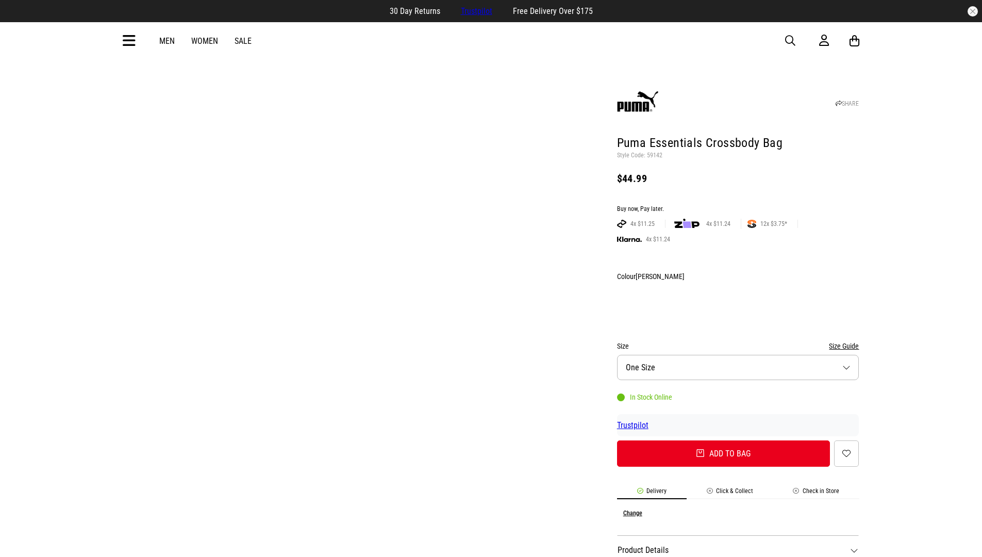 The height and width of the screenshot is (557, 982). Describe the element at coordinates (243, 41) in the screenshot. I see `a: Sale` at that location.